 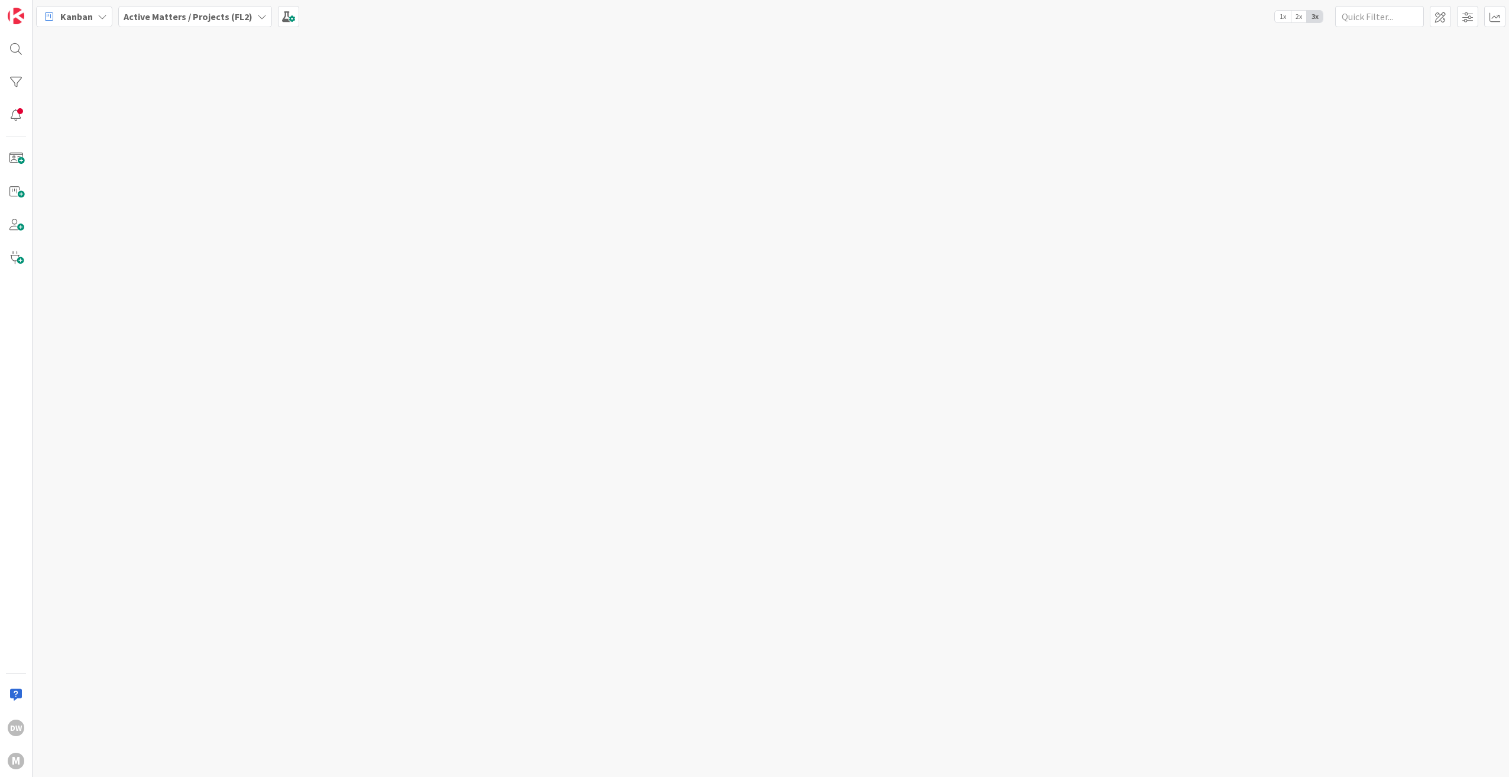 I want to click on span: 3x, so click(x=1315, y=17).